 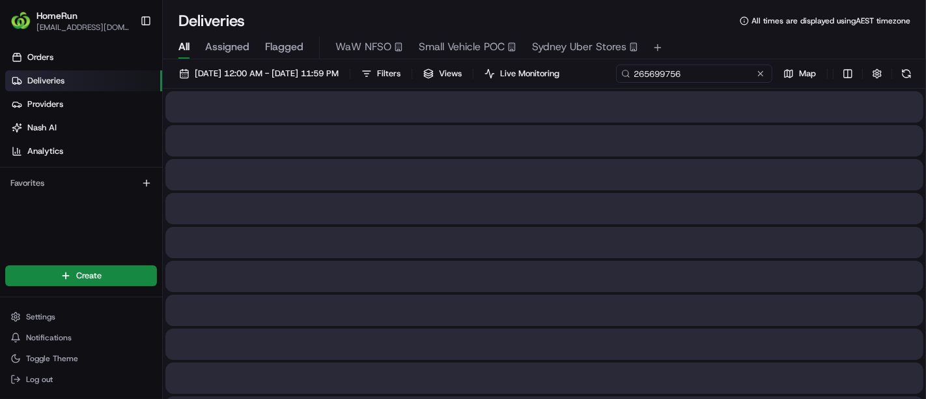 I want to click on span: Assigned, so click(x=227, y=47).